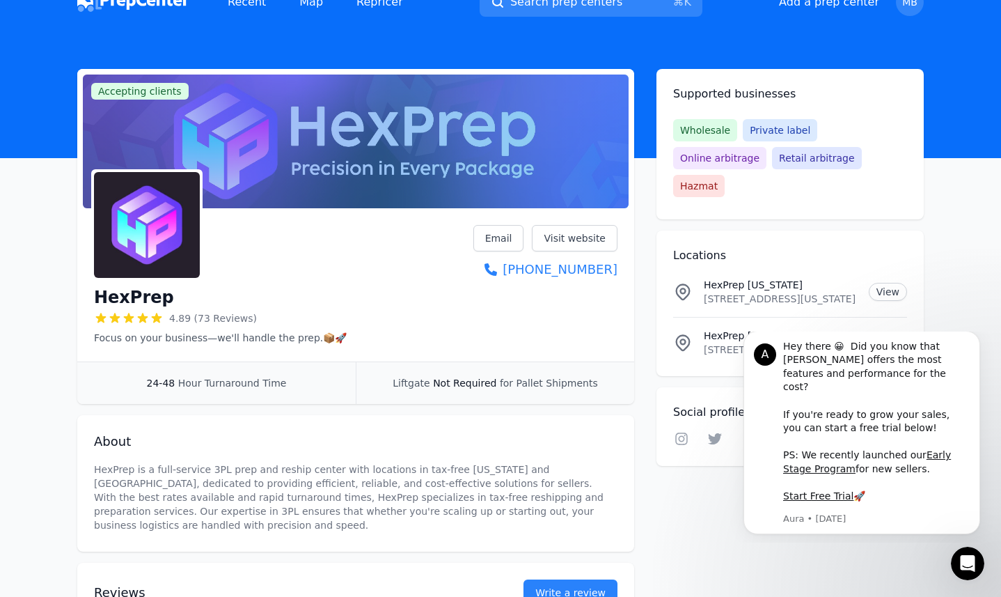 The width and height of the screenshot is (1001, 597). Describe the element at coordinates (464, 383) in the screenshot. I see `span: Not Required` at that location.